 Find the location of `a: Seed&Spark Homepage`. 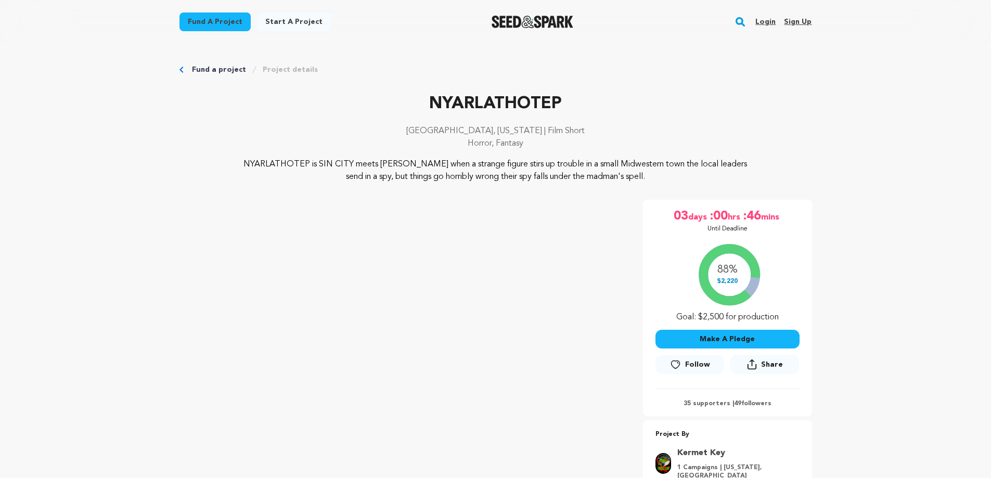

a: Seed&Spark Homepage is located at coordinates (532, 22).